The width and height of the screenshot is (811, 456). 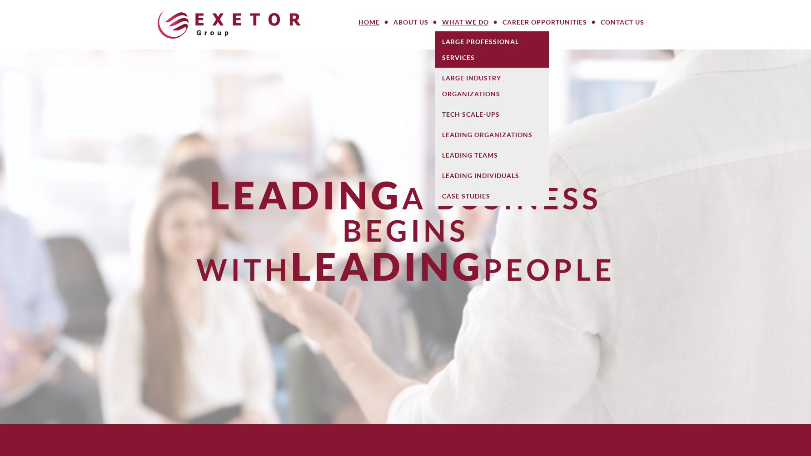 What do you see at coordinates (18, 27) in the screenshot?
I see `img: website_grey.svg` at bounding box center [18, 27].